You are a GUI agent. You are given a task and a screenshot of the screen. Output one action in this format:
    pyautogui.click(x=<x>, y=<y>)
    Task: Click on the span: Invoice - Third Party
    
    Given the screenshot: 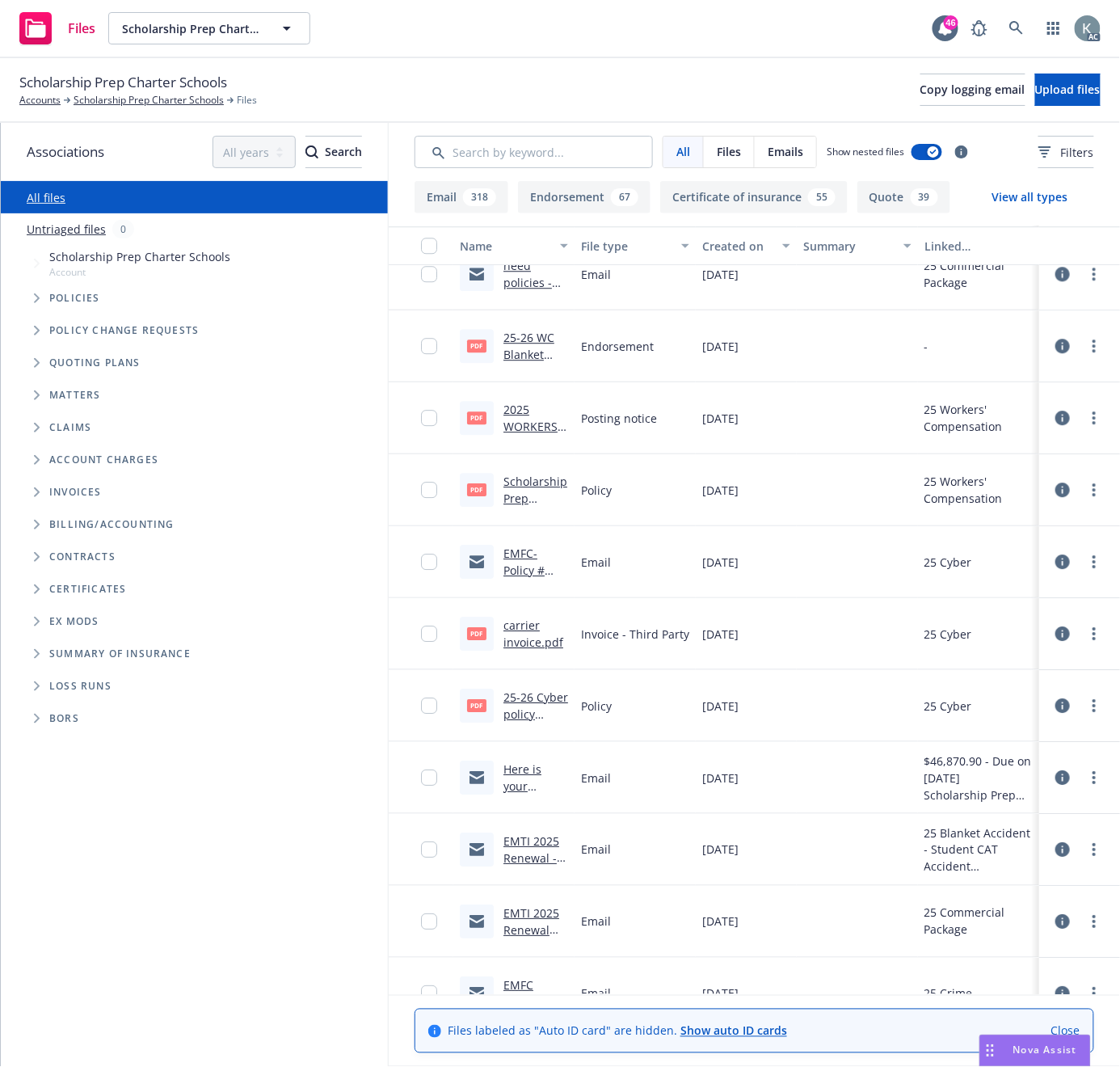 What is the action you would take?
    pyautogui.click(x=634, y=634)
    